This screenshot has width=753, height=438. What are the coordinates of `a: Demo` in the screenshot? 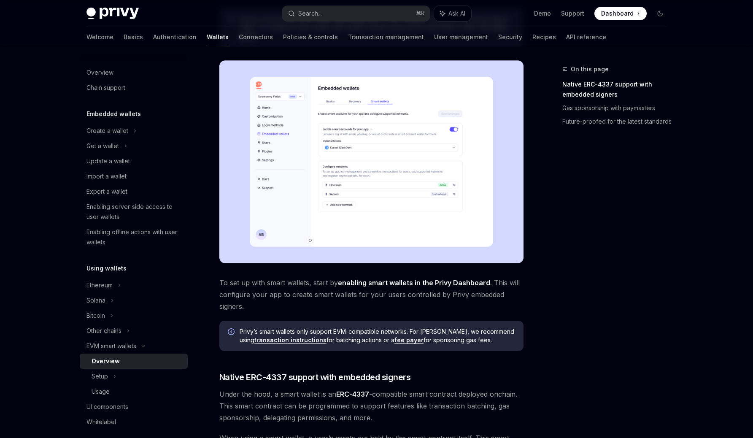 It's located at (543, 14).